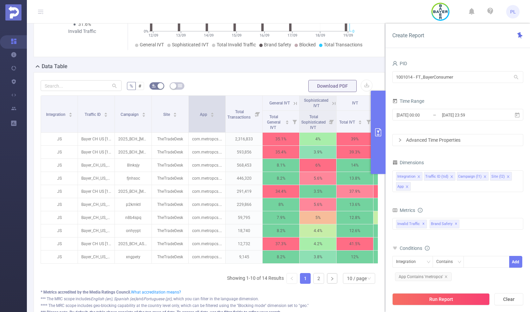  I want to click on input: End date, so click(469, 115).